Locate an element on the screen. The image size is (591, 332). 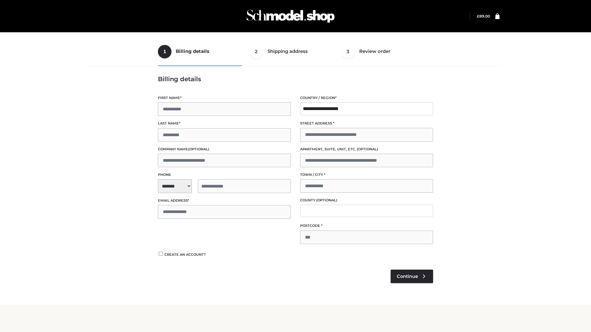
bdi: 89.00 is located at coordinates (483, 16).